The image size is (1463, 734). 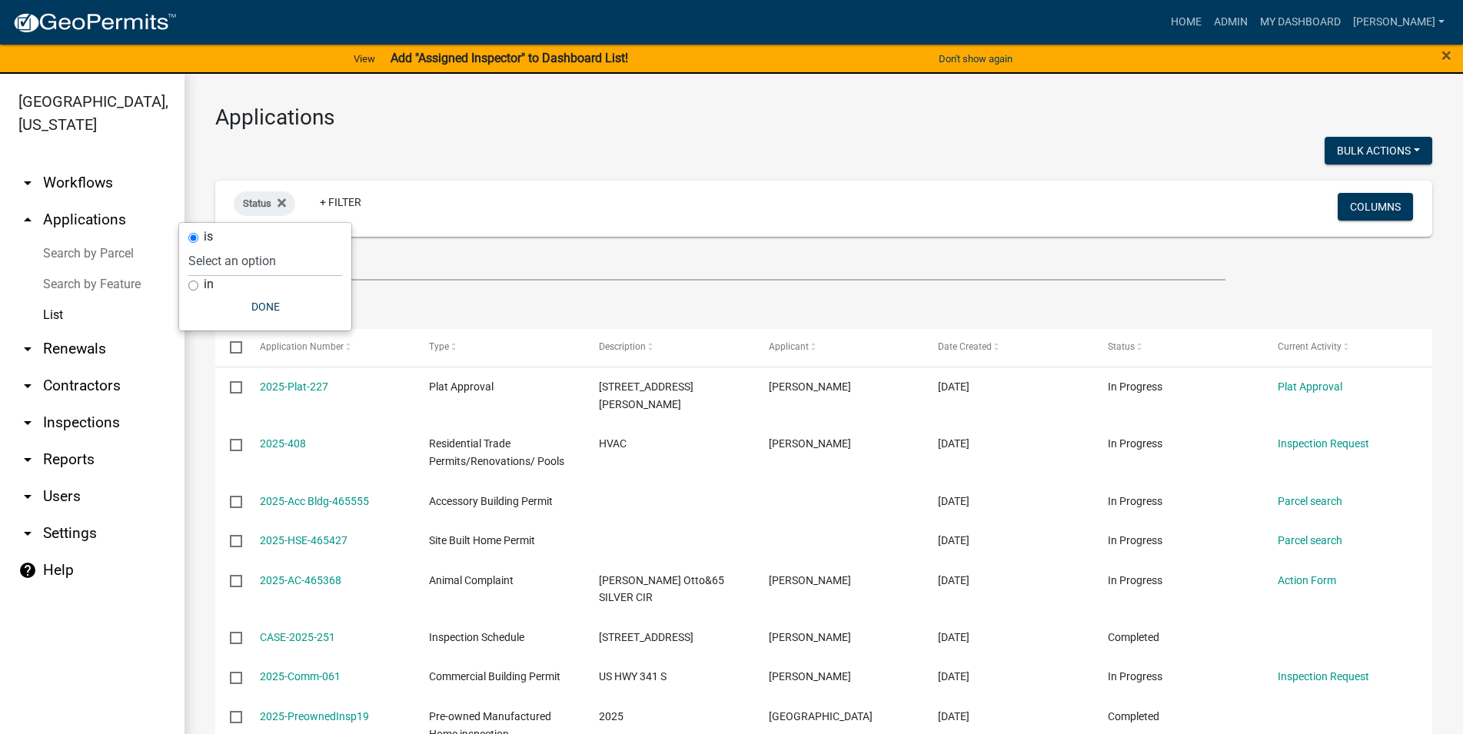 I want to click on a: 2025-AC-465368, so click(x=301, y=580).